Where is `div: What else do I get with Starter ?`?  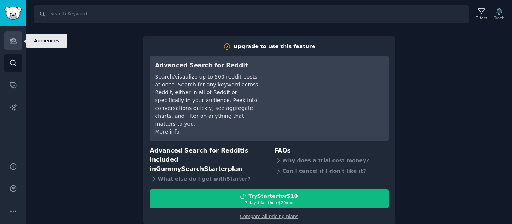 div: What else do I get with Starter ? is located at coordinates (207, 179).